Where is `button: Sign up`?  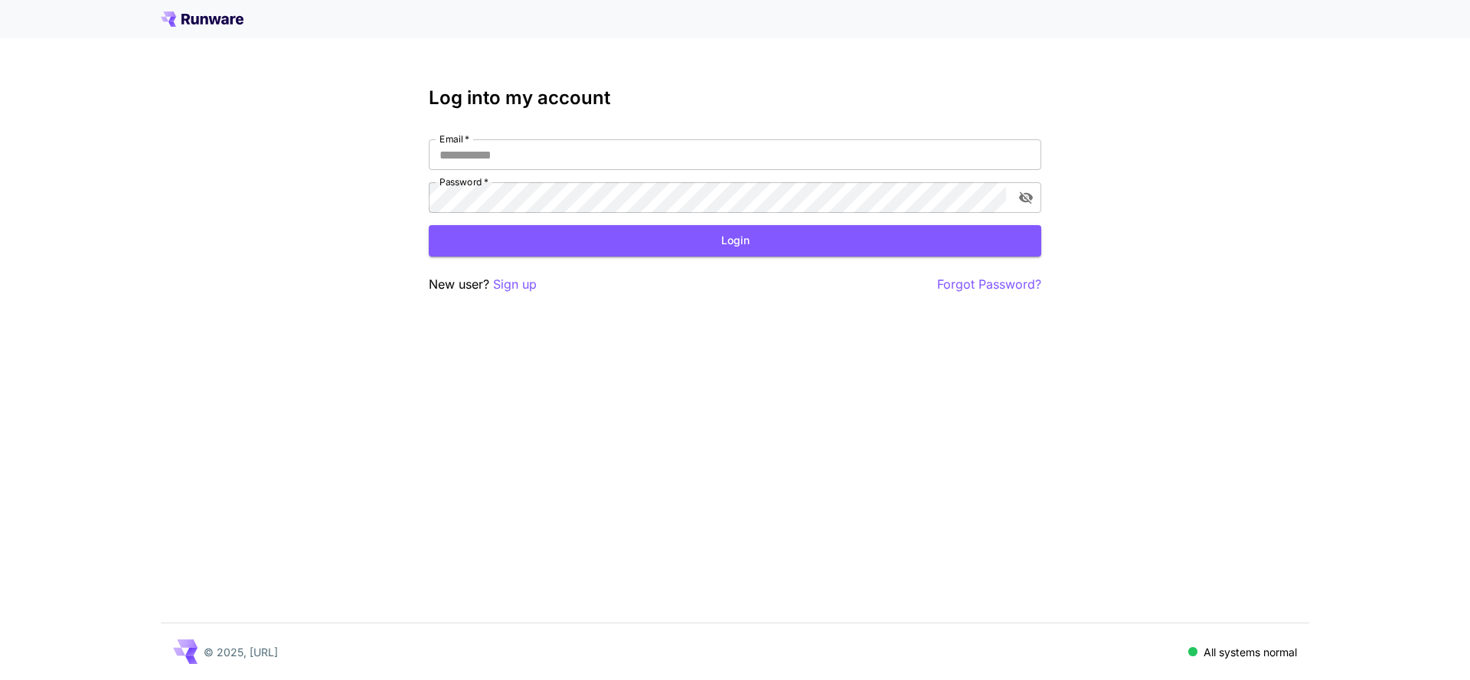 button: Sign up is located at coordinates (514, 284).